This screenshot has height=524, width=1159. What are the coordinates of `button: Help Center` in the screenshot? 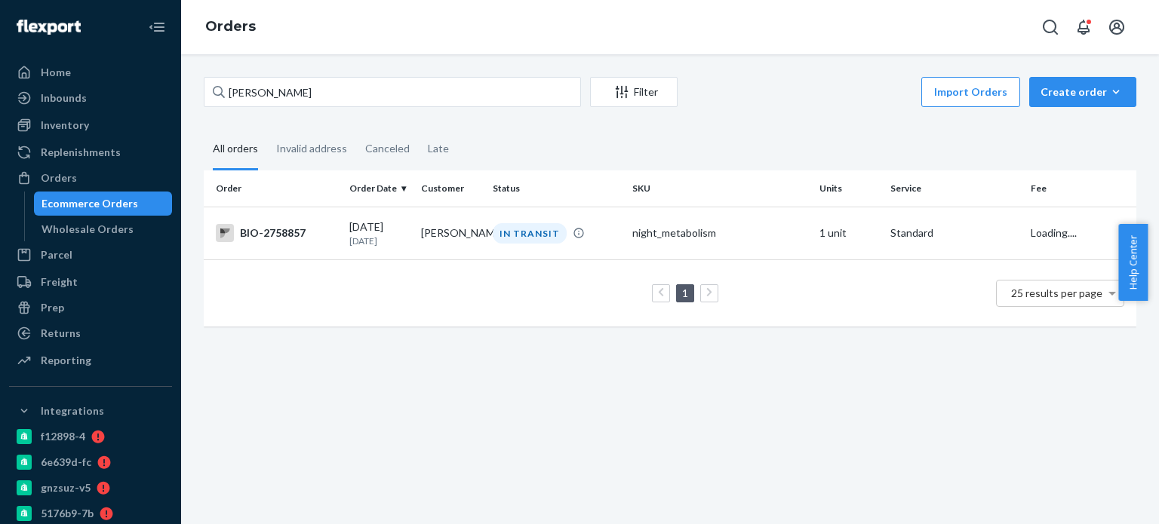 It's located at (1133, 263).